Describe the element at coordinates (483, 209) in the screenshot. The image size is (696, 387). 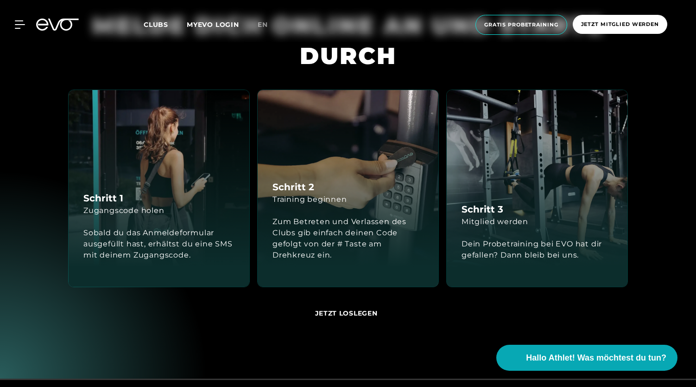
I see `h4: Schritt 3` at that location.